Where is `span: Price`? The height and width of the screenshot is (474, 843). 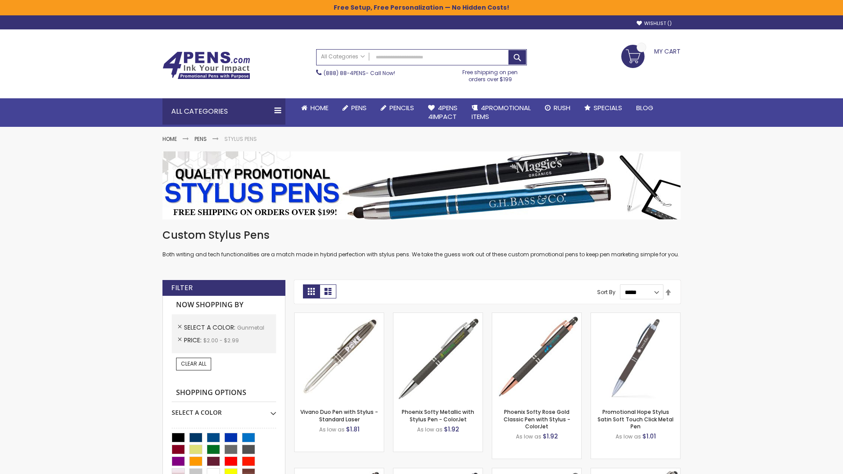
span: Price is located at coordinates (194, 340).